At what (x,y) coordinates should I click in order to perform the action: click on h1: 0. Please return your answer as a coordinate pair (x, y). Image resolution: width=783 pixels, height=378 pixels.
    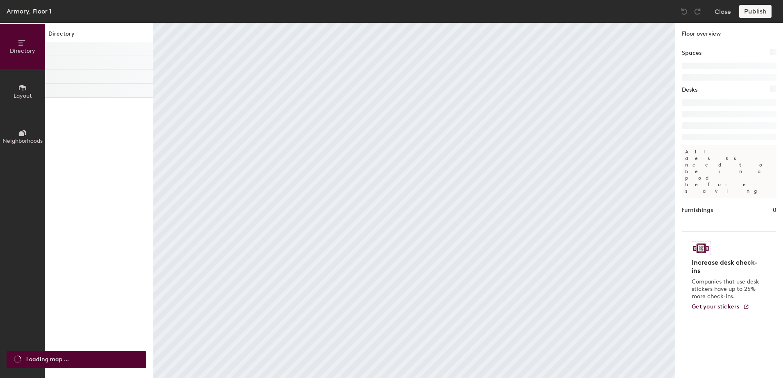
    Looking at the image, I should click on (774, 210).